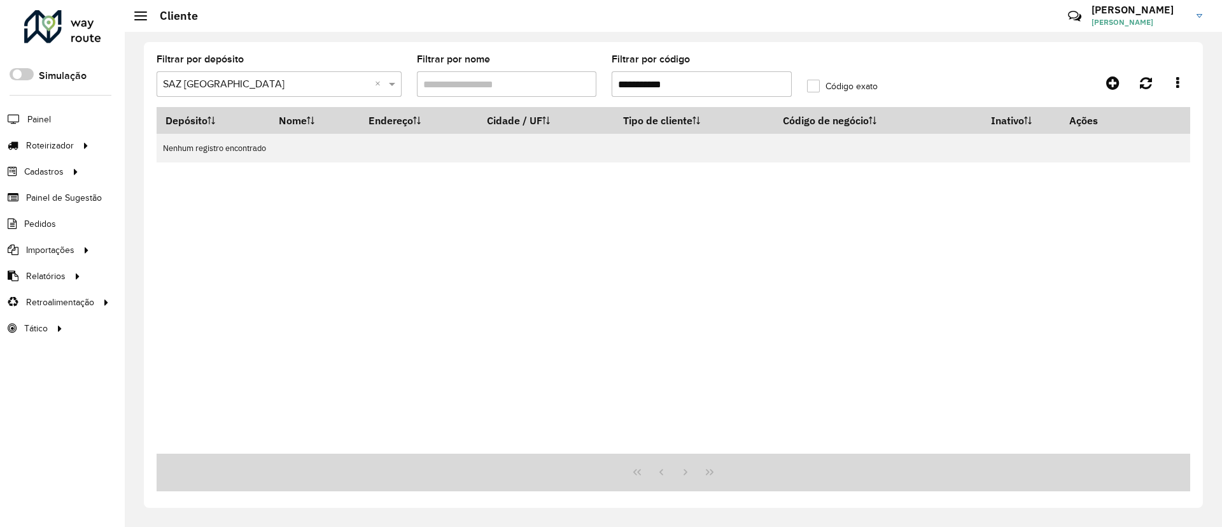 The image size is (1222, 527). I want to click on span: Clear all, so click(380, 84).